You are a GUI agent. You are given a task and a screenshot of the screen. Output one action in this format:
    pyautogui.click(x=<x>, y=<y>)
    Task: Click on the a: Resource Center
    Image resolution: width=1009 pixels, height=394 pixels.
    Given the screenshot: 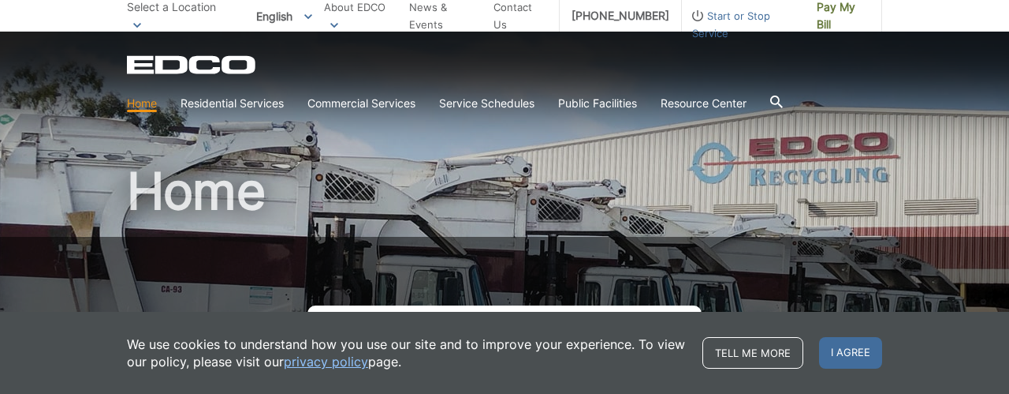 What is the action you would take?
    pyautogui.click(x=703, y=103)
    